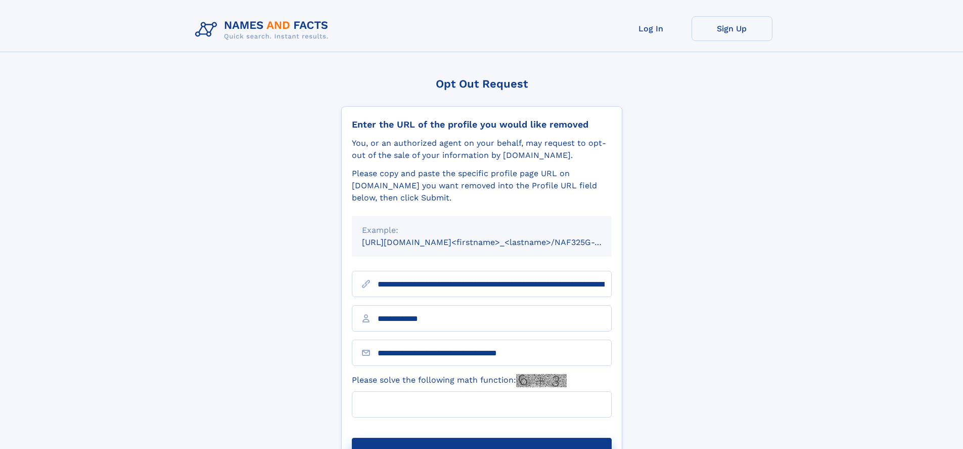 Image resolution: width=963 pixels, height=449 pixels. Describe the element at coordinates (482, 149) in the screenshot. I see `div: You, or an authorized agent on your behalf, may request to opt-out of the sale of your informatio...` at that location.